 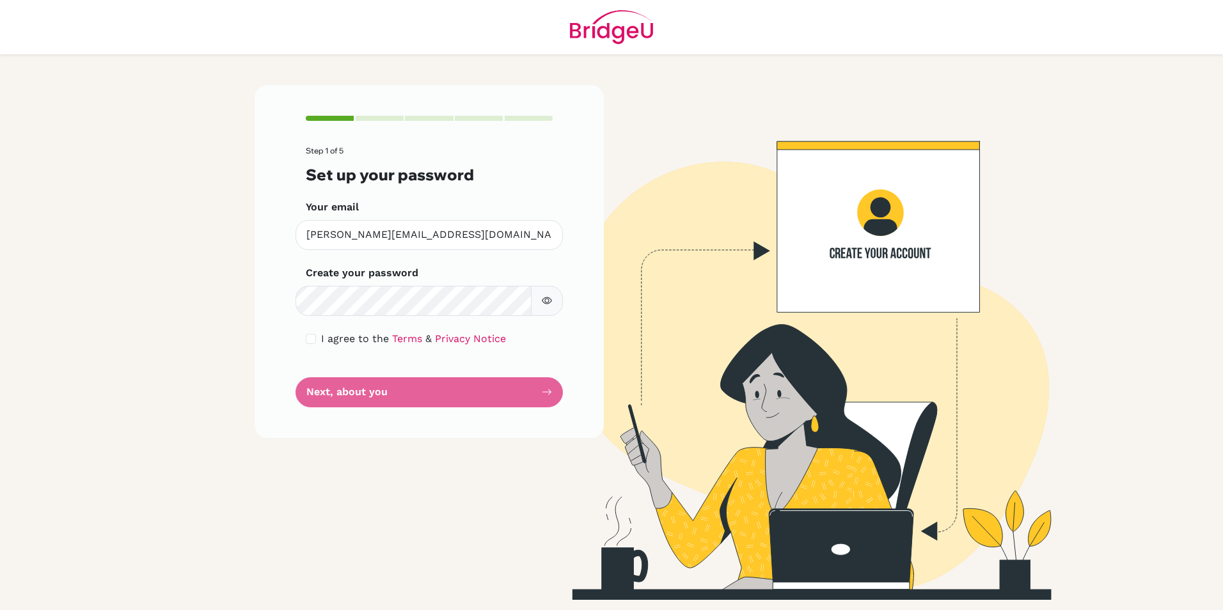 I want to click on a: Terms, so click(x=407, y=338).